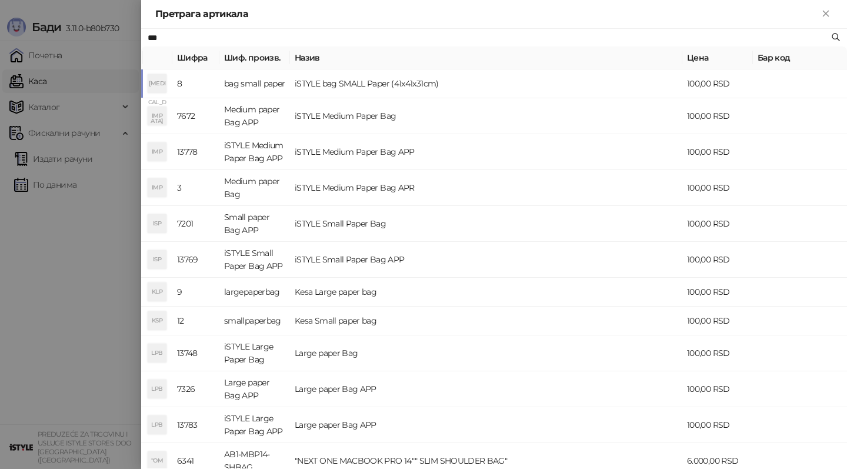 This screenshot has width=847, height=469. What do you see at coordinates (486, 292) in the screenshot?
I see `td: Kesa Large paper bag` at bounding box center [486, 292].